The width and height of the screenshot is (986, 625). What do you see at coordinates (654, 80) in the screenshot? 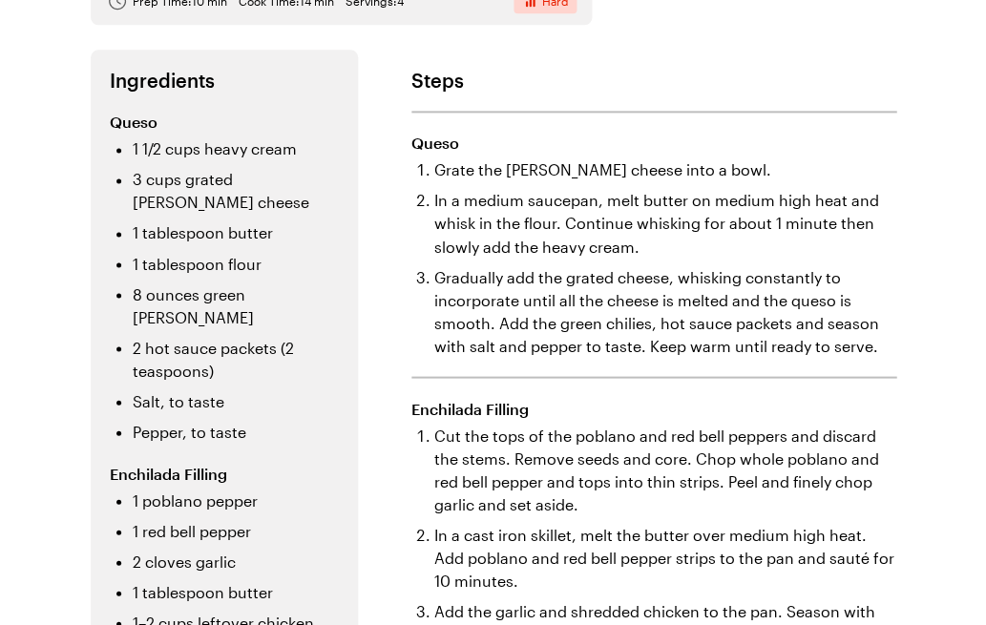
I see `h2: Steps` at bounding box center [654, 80].